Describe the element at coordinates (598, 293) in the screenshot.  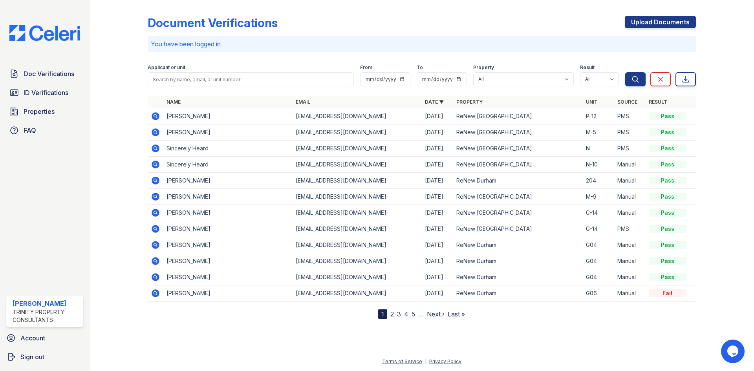
I see `td: G06` at that location.